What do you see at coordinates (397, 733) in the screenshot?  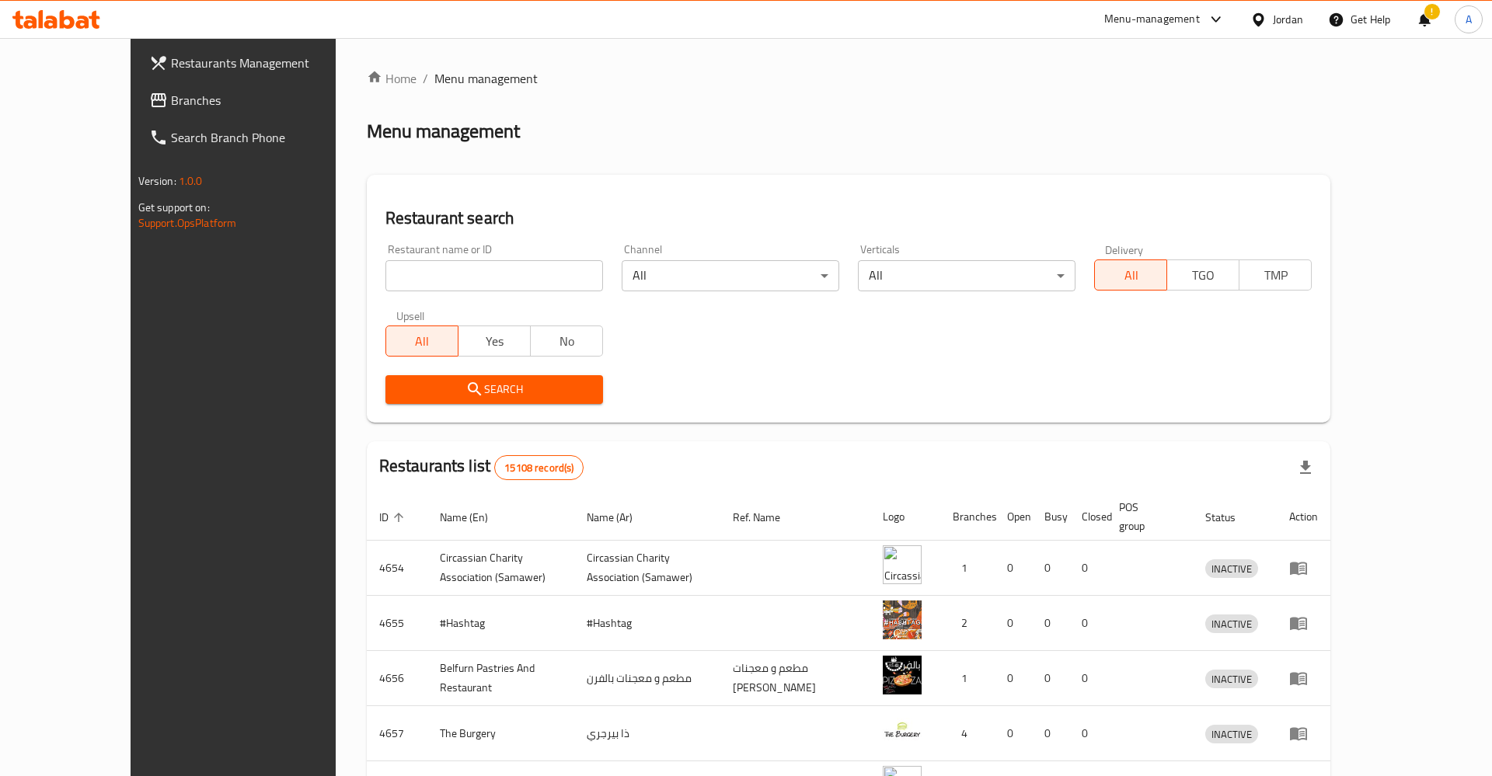 I see `td: 4657` at bounding box center [397, 733].